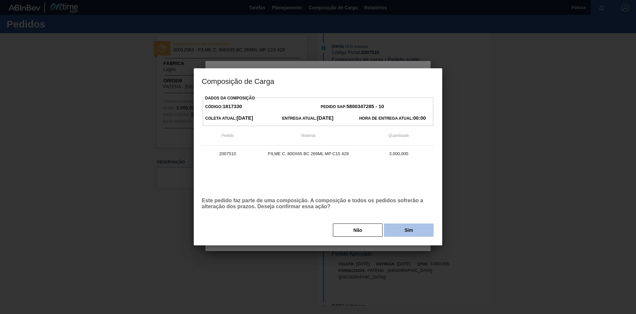 The height and width of the screenshot is (314, 636). Describe the element at coordinates (399, 135) in the screenshot. I see `span: Quantidade` at that location.